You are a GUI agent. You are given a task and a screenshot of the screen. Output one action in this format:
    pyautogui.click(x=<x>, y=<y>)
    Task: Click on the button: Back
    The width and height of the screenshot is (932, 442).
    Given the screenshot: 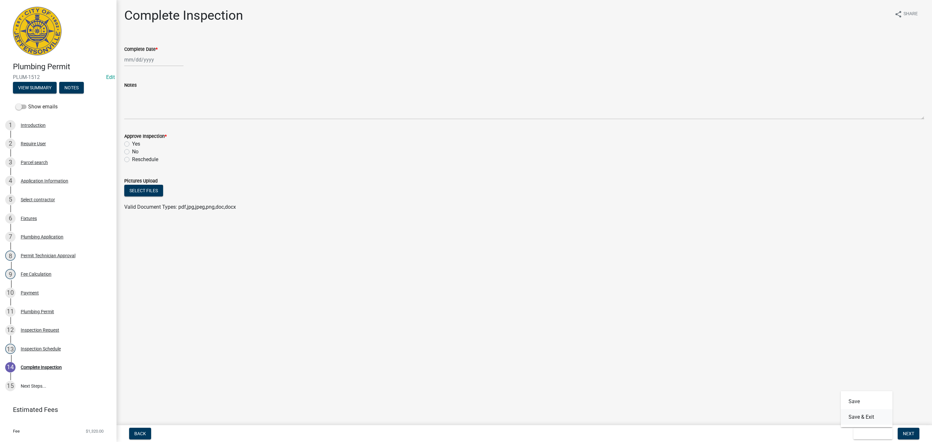 What is the action you would take?
    pyautogui.click(x=140, y=434)
    